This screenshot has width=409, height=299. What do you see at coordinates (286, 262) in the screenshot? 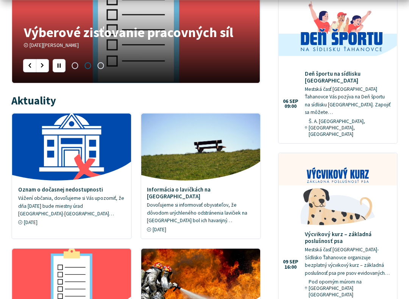
I see `span: 09` at bounding box center [286, 262].